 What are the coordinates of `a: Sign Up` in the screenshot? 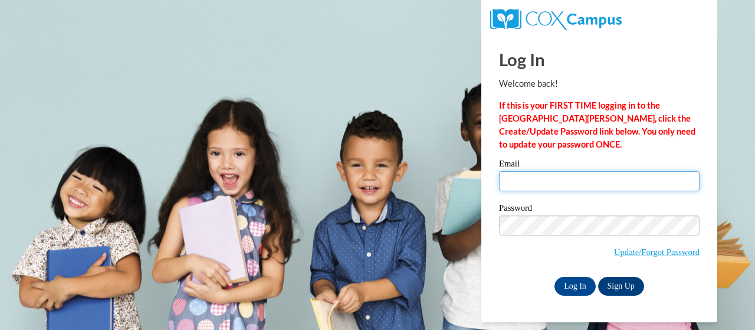 It's located at (621, 286).